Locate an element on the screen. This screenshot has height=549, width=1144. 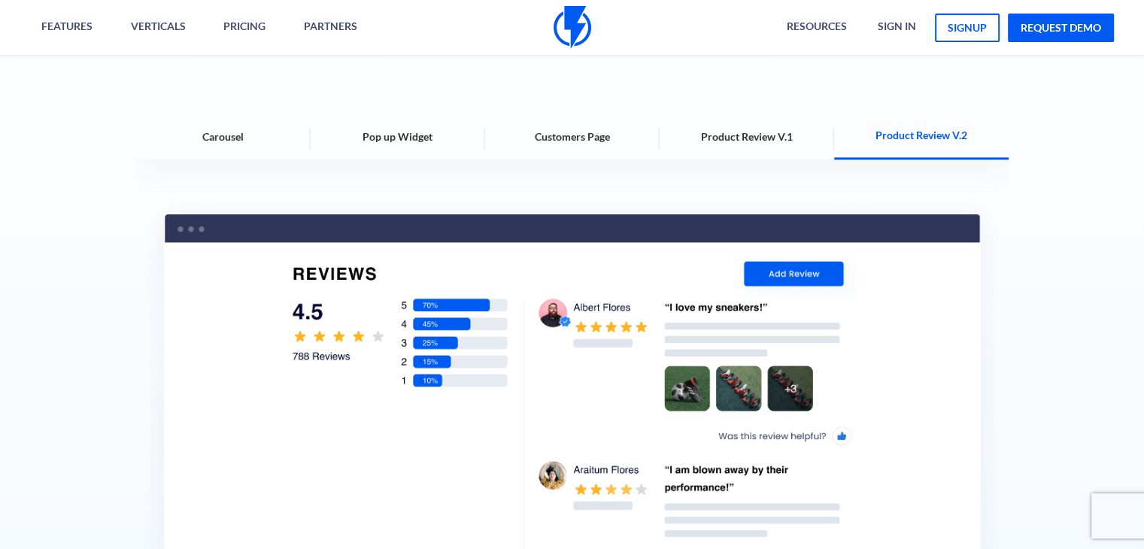
div: 4 / 5 is located at coordinates (747, 137).